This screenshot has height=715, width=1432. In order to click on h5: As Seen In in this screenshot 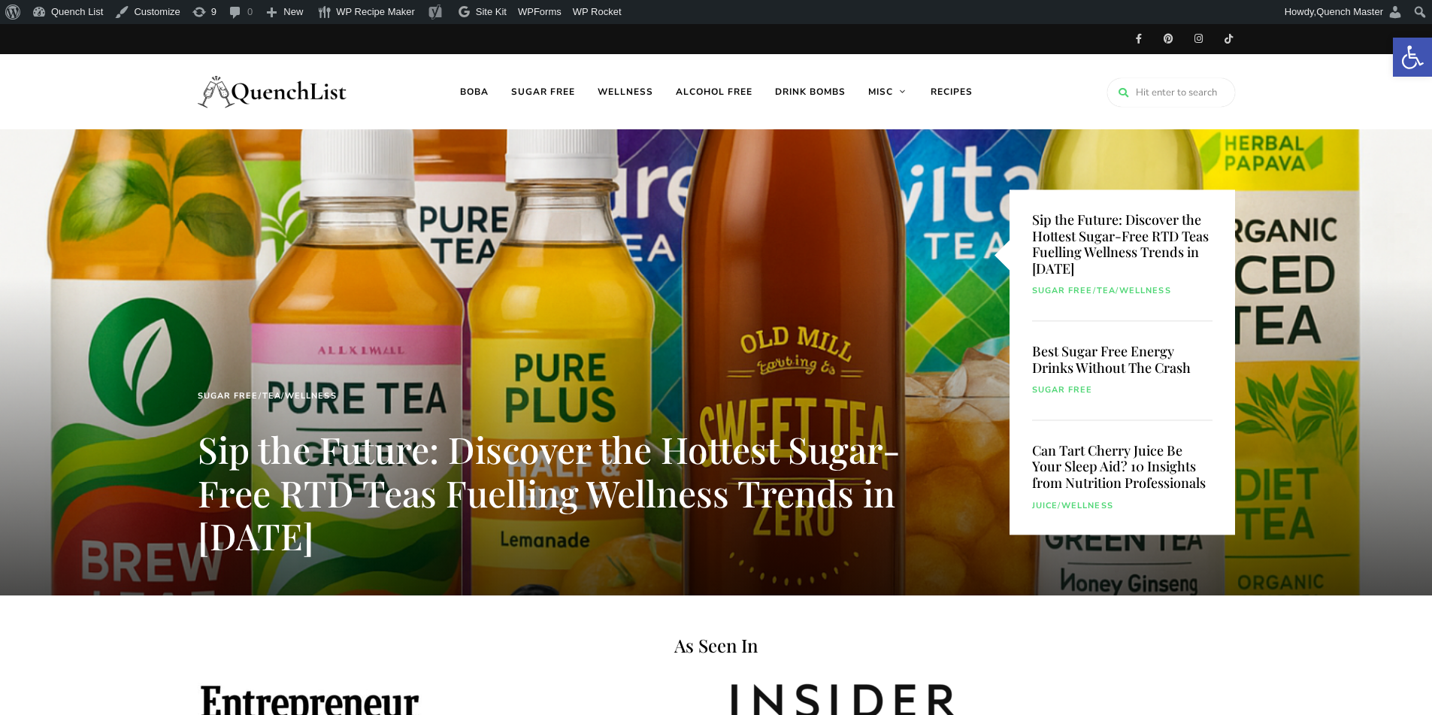, I will do `click(717, 645)`.